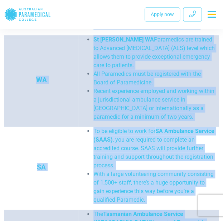 The image size is (223, 221). Describe the element at coordinates (154, 187) in the screenshot. I see `li: With a large volunteering community consisting of 1,500+ staff, there’s a huge opportunity to gai...` at that location.